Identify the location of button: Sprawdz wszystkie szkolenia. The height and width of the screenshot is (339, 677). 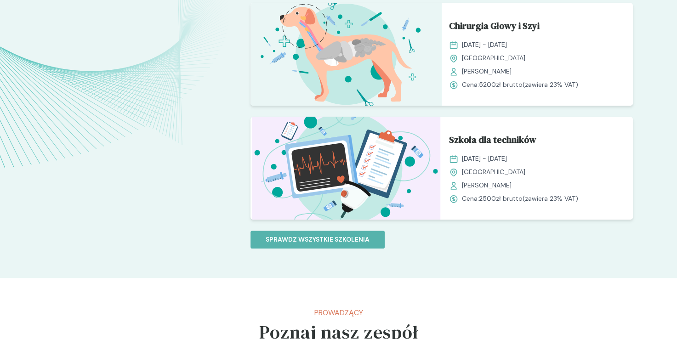
(318, 239).